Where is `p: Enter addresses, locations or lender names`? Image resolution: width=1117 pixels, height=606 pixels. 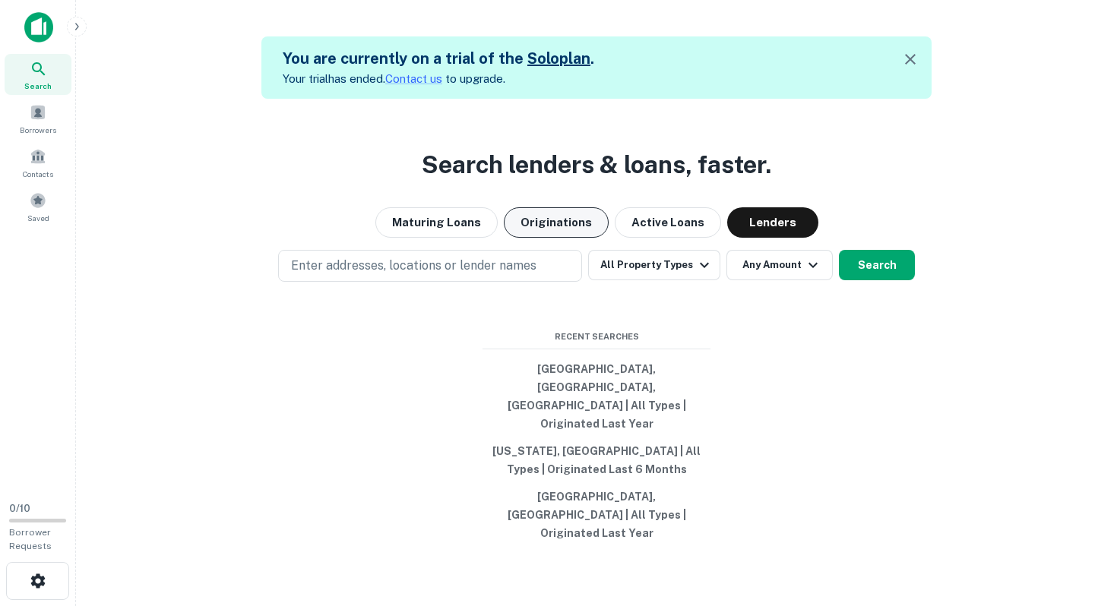
p: Enter addresses, locations or lender names is located at coordinates (413, 266).